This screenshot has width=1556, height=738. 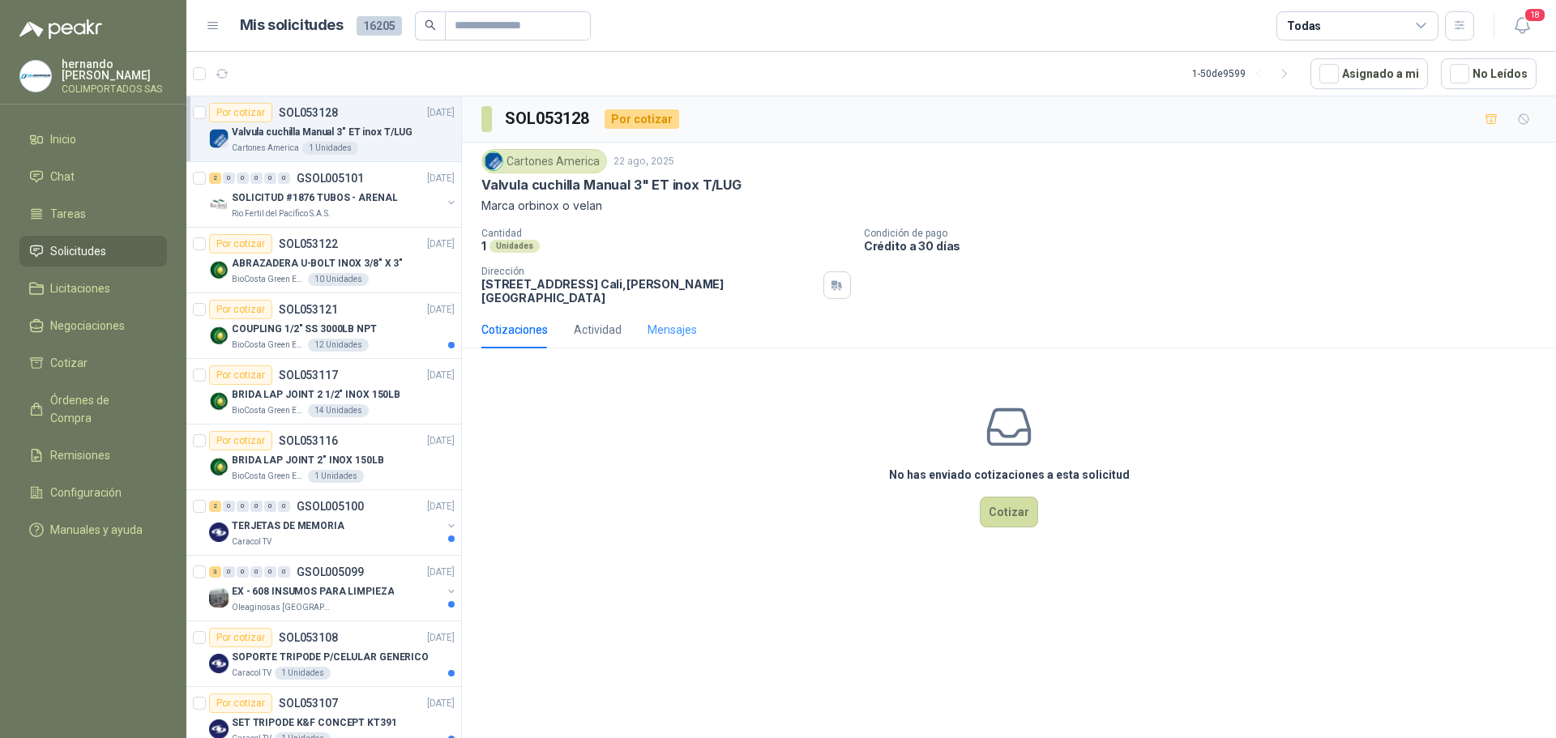 I want to click on p: SOL053116, so click(x=308, y=441).